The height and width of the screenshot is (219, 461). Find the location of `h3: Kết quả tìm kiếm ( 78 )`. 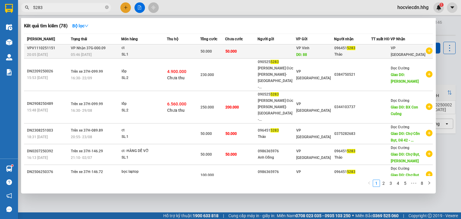

h3: Kết quả tìm kiếm ( 78 ) is located at coordinates (46, 26).